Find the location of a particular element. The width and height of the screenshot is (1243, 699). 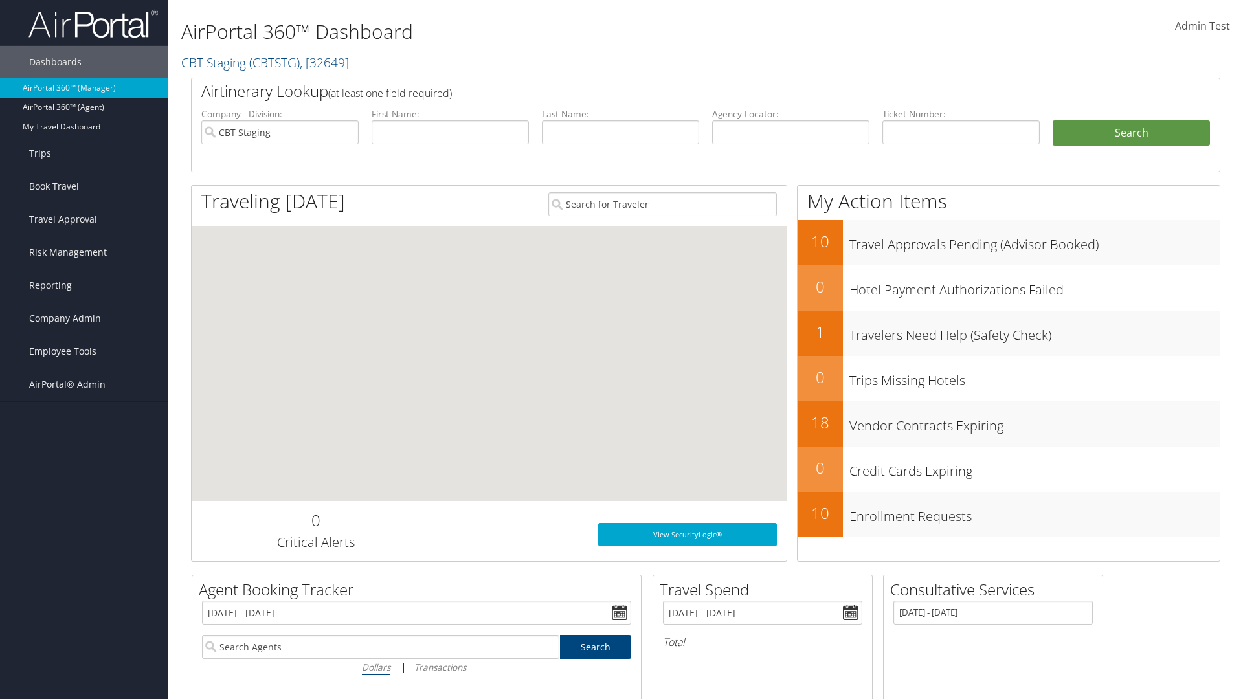

a: 0Credit Cards Expiring is located at coordinates (1009, 469).